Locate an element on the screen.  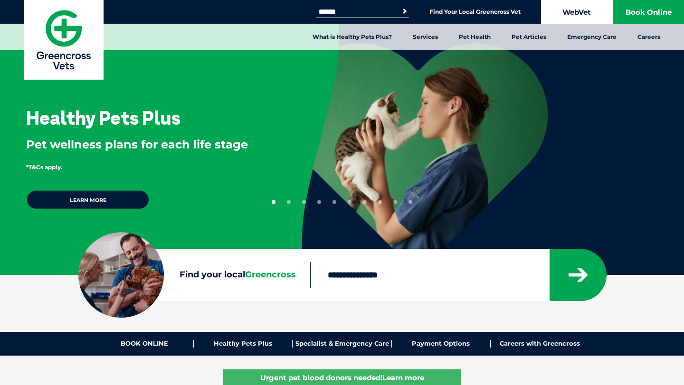
button: 8 of 10 is located at coordinates (380, 202).